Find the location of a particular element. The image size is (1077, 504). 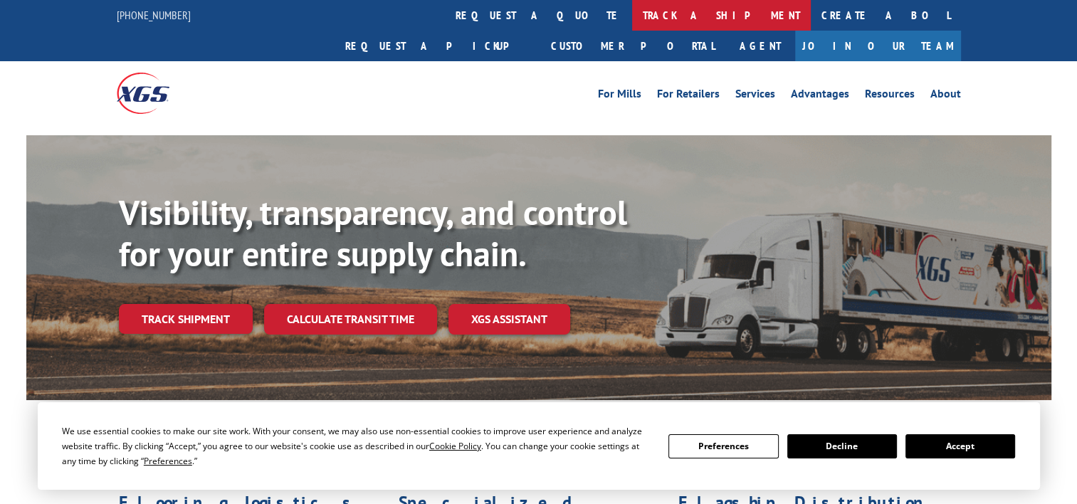

a: XGS ASSISTANT is located at coordinates (509, 319).